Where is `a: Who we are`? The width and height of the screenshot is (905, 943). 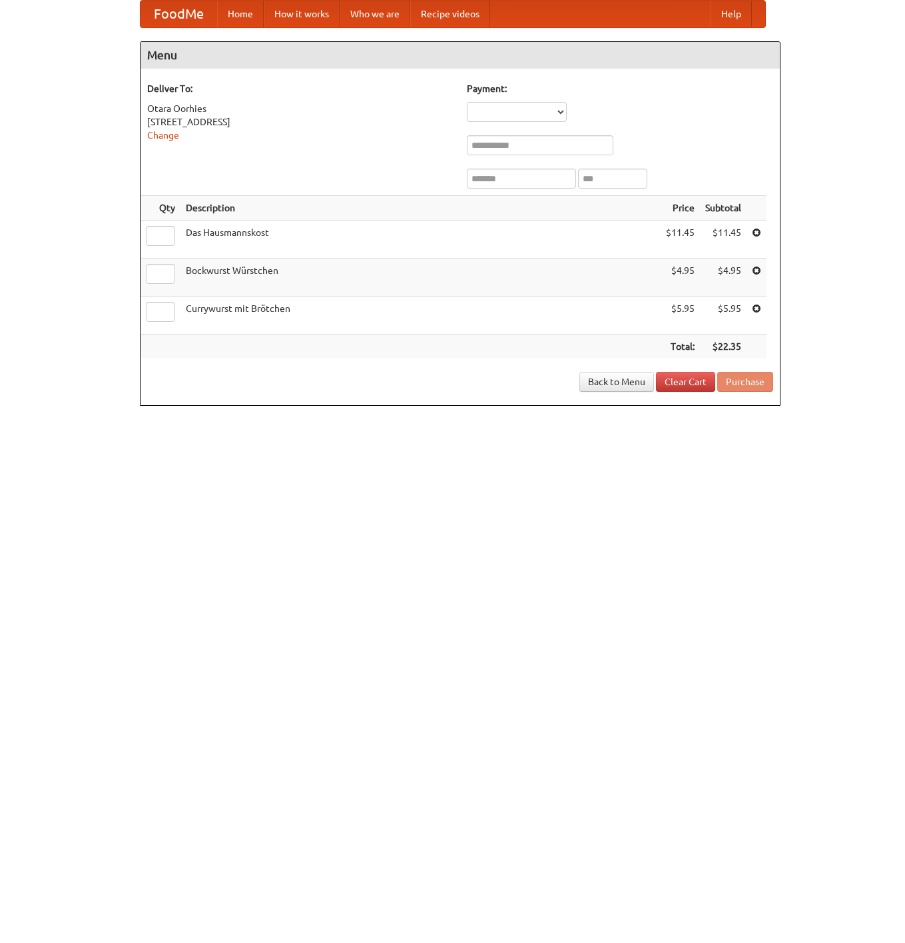 a: Who we are is located at coordinates (375, 14).